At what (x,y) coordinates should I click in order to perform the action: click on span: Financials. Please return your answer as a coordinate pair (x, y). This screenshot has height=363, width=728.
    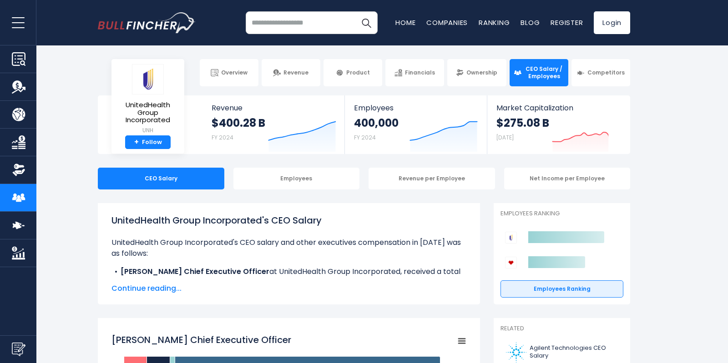
    Looking at the image, I should click on (420, 73).